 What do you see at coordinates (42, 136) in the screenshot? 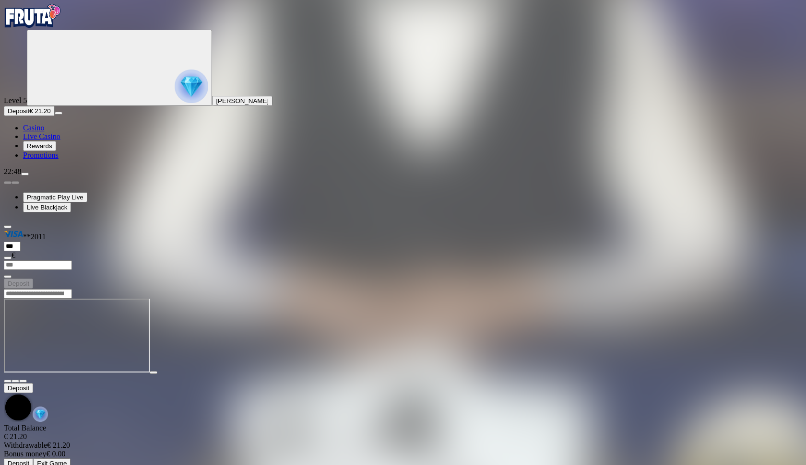
I see `span: Live Casino` at bounding box center [42, 136].